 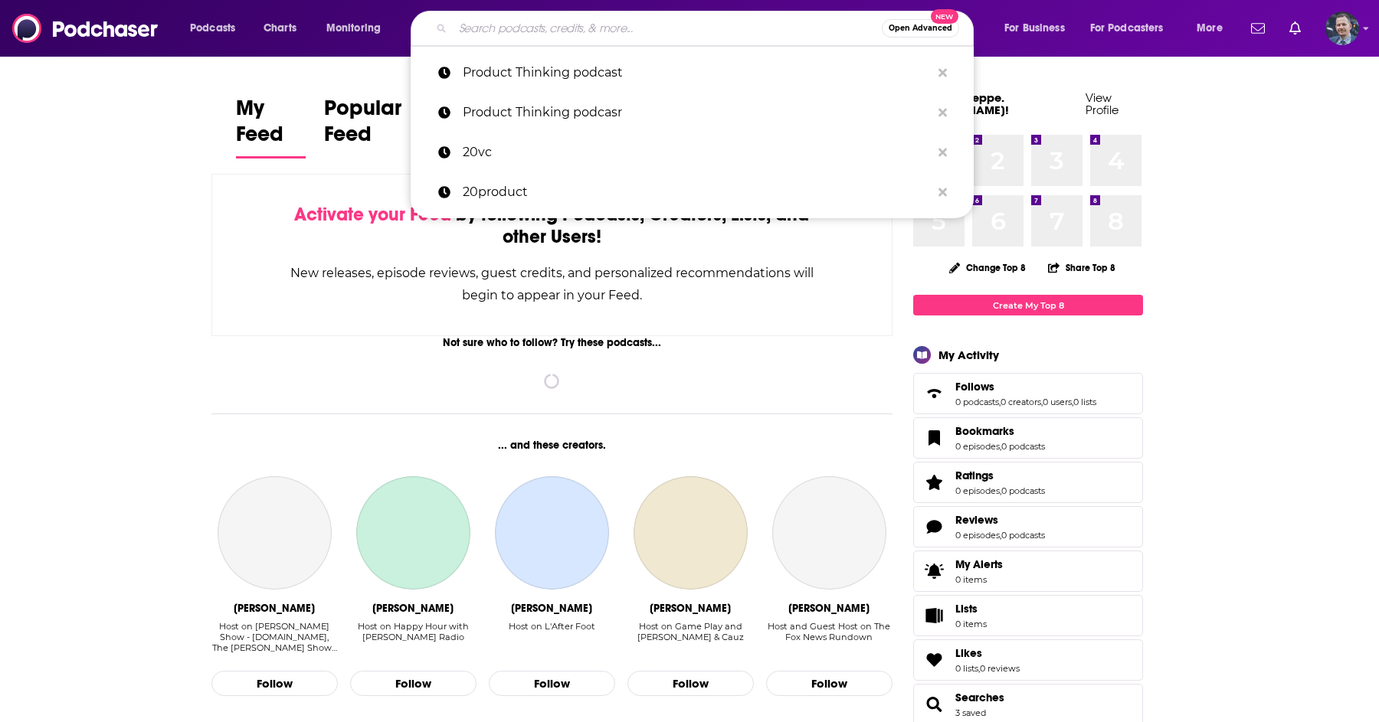 What do you see at coordinates (920, 28) in the screenshot?
I see `button: Open AdvancedNew` at bounding box center [920, 28].